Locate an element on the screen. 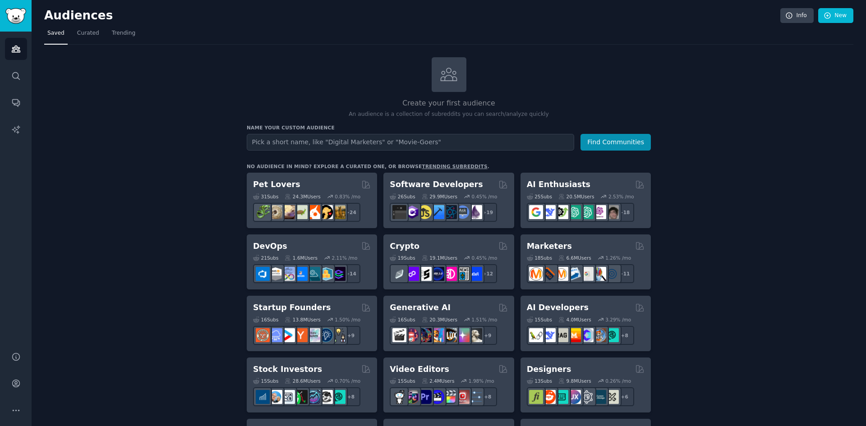 The width and height of the screenshot is (866, 426). img: chatgpt_prompts_ is located at coordinates (586, 212).